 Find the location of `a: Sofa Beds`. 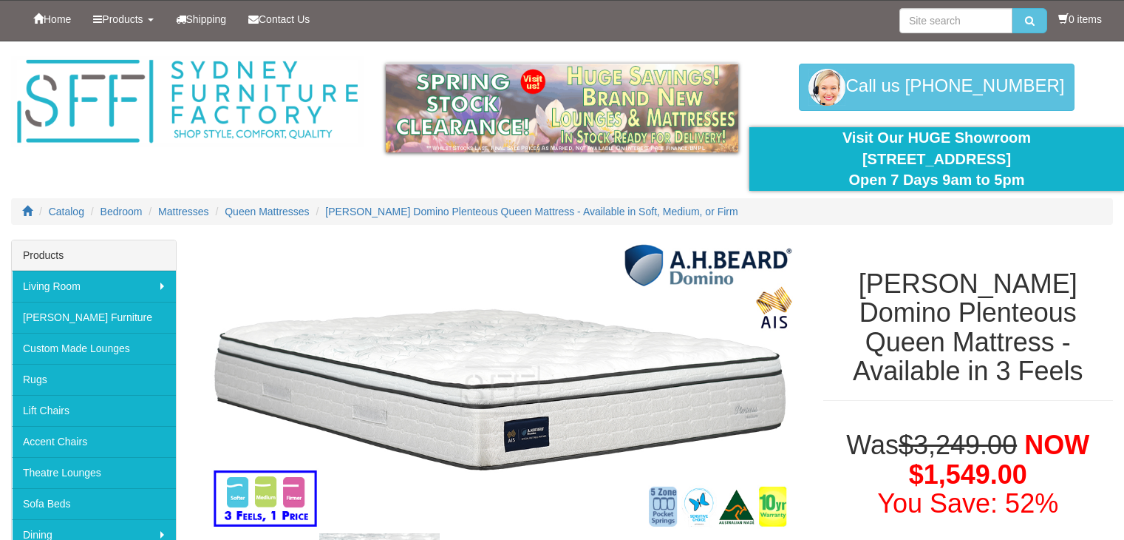

a: Sofa Beds is located at coordinates (94, 503).